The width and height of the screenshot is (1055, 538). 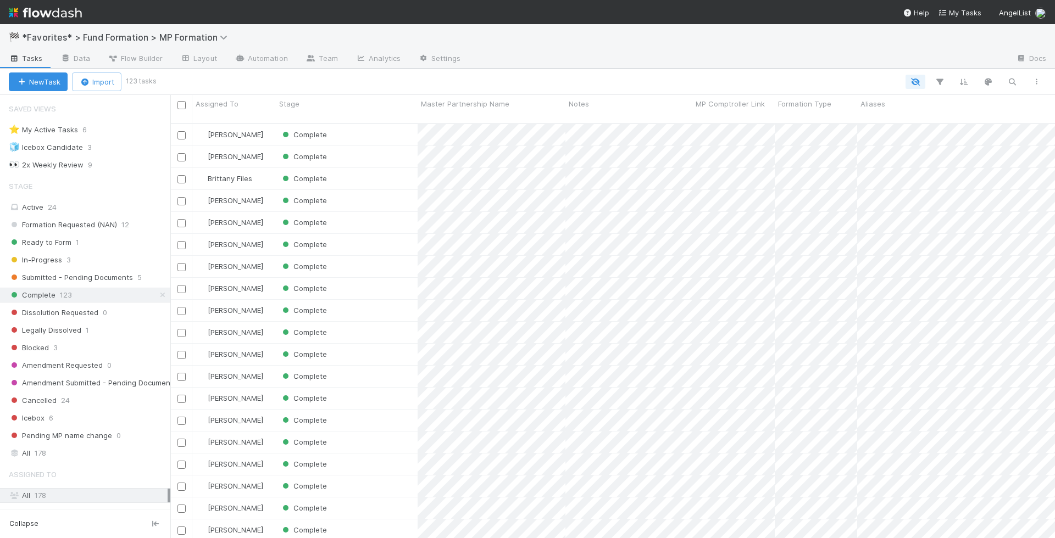 What do you see at coordinates (959, 13) in the screenshot?
I see `span: My Tasks` at bounding box center [959, 13].